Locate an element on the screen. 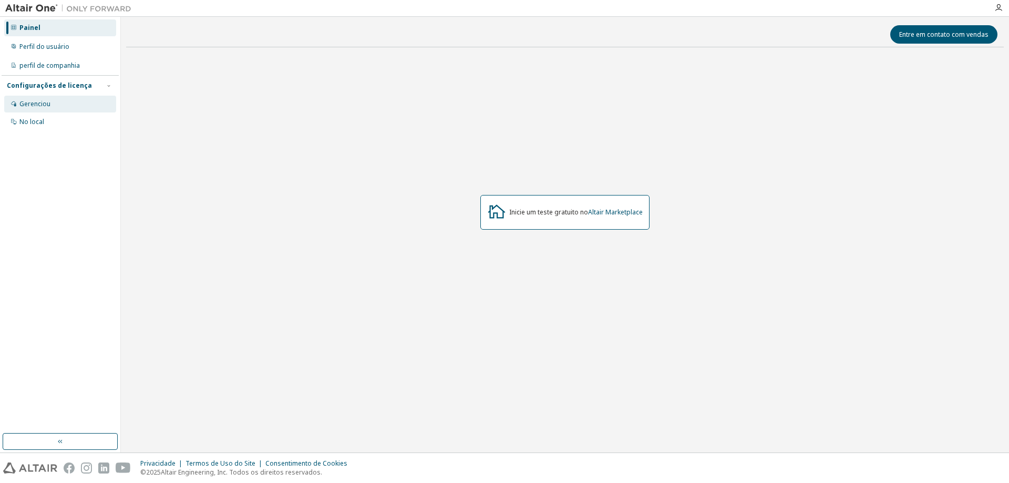 The width and height of the screenshot is (1009, 483). img: youtube.svg is located at coordinates (123, 468).